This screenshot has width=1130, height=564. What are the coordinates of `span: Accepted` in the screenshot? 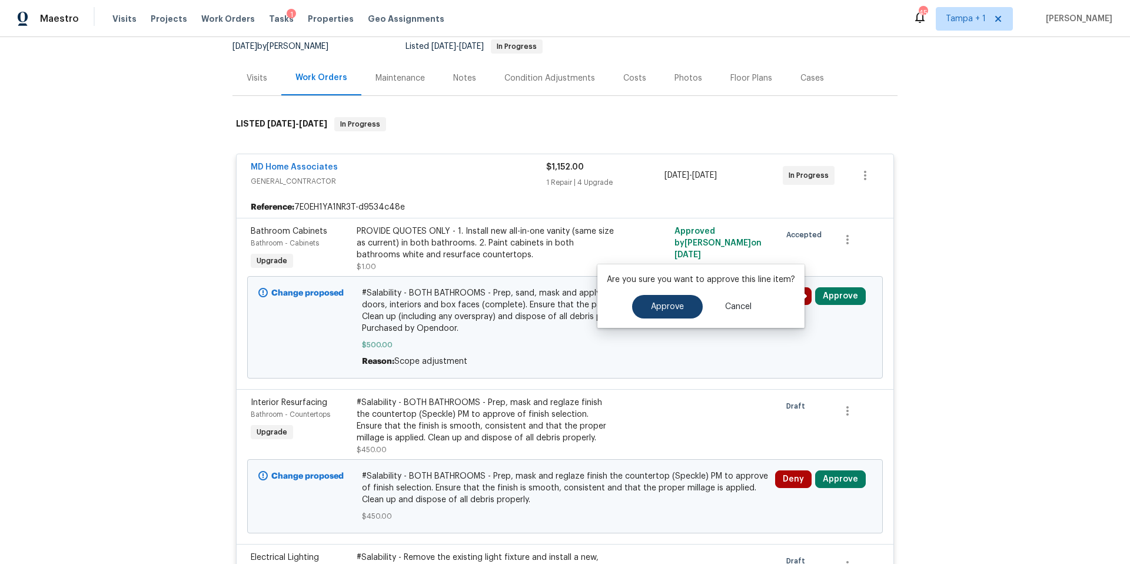 It's located at (806, 235).